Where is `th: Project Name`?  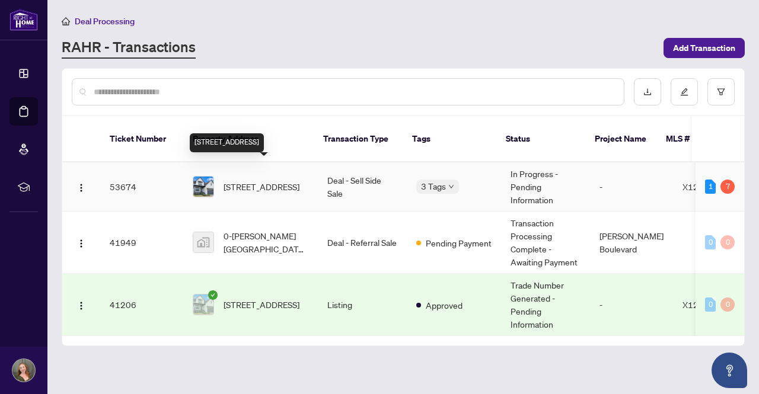
th: Project Name is located at coordinates (621, 139).